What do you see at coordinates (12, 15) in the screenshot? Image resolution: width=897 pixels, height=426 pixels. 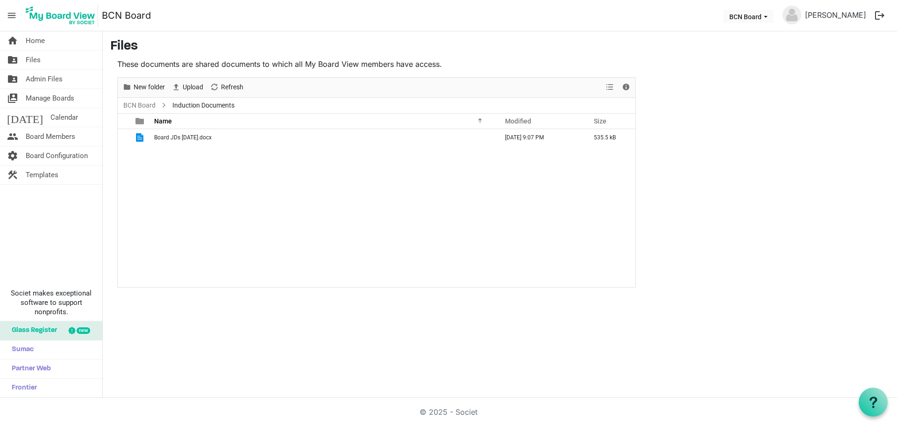 I see `span: menu` at bounding box center [12, 15].